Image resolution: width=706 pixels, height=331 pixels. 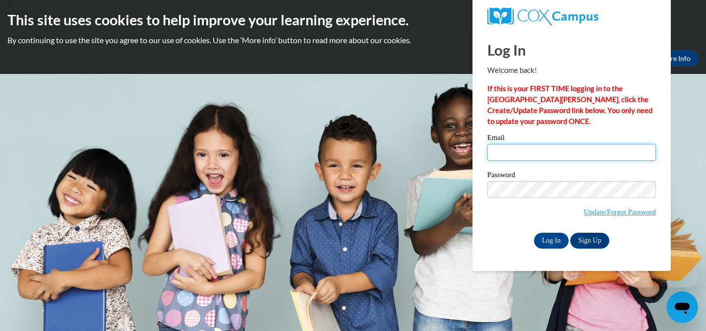 I want to click on a: Update/Forgot Password, so click(x=620, y=212).